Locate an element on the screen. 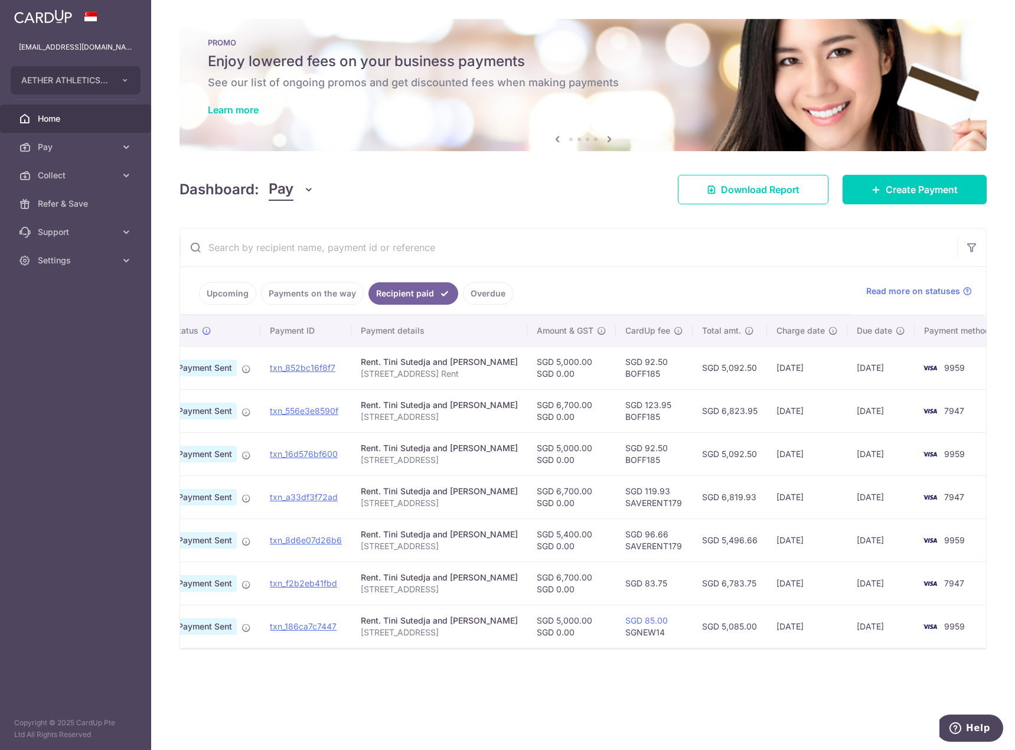  span: Home is located at coordinates (77, 119).